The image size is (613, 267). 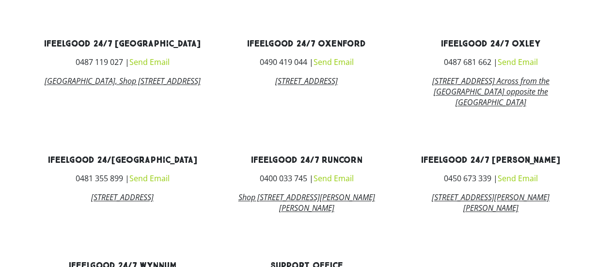 I want to click on h3: 0450 673 339 |, so click(x=491, y=178).